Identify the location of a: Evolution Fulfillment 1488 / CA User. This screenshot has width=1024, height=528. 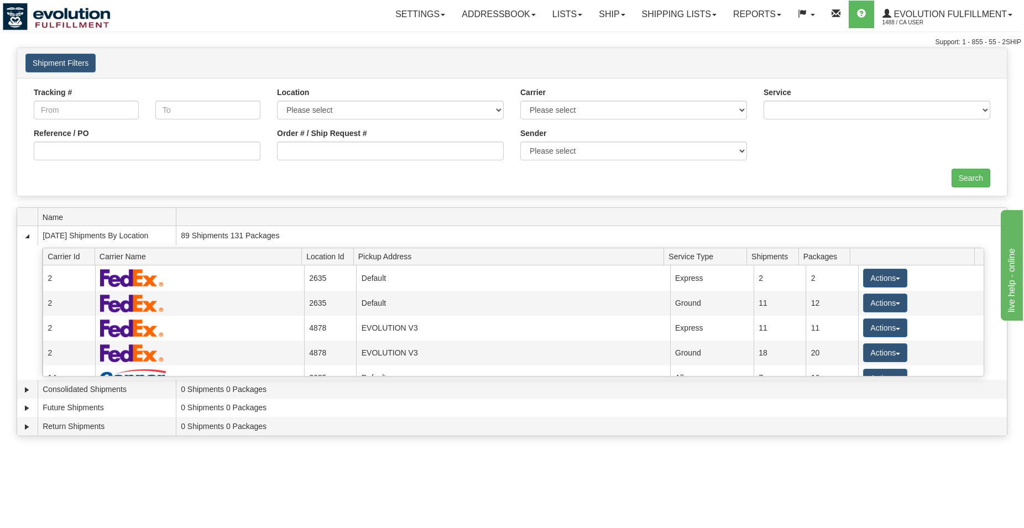
(947, 14).